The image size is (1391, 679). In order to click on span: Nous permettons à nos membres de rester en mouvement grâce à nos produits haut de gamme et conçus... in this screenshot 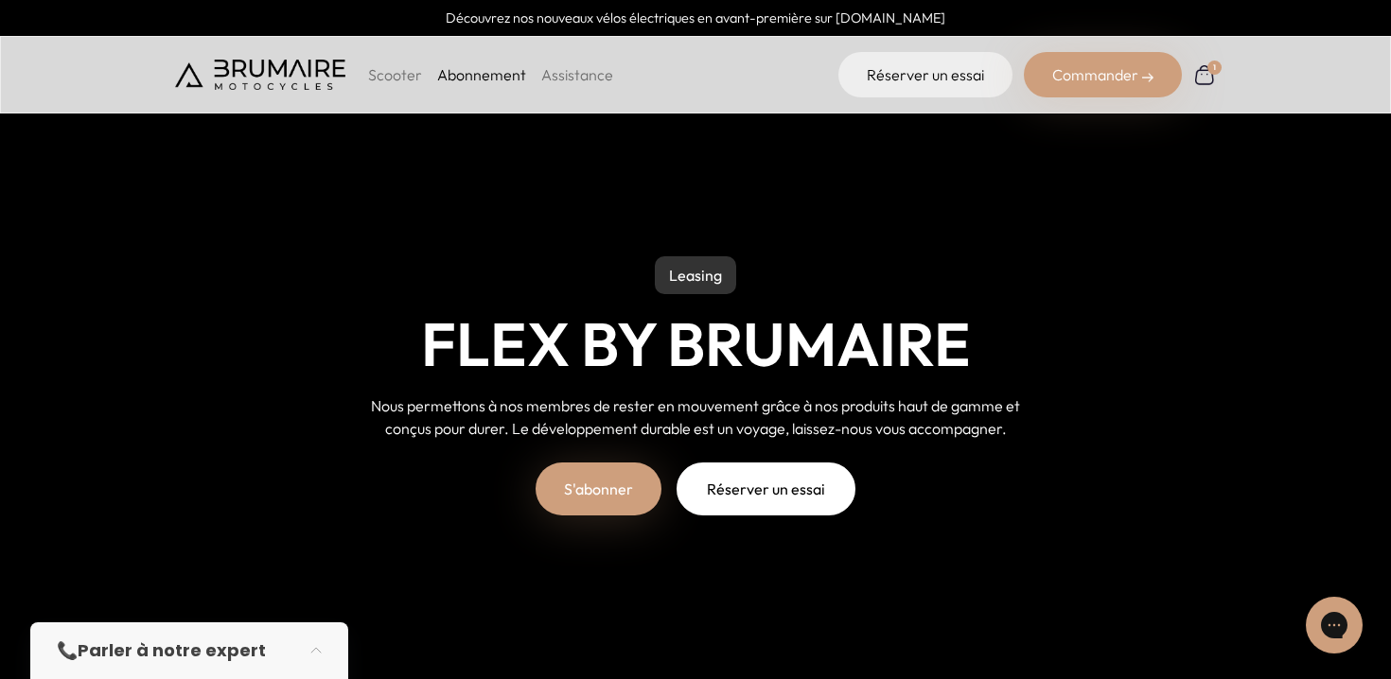, I will do `click(695, 417)`.